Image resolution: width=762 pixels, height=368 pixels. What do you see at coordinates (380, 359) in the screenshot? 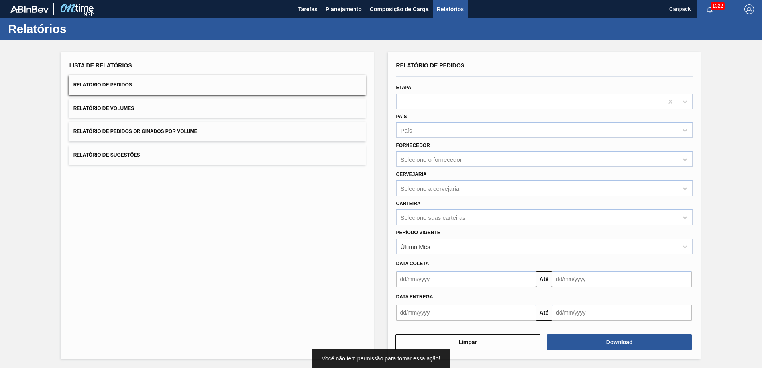
I see `span: Você não tem permissão para tomar essa ação!` at bounding box center [380, 359].